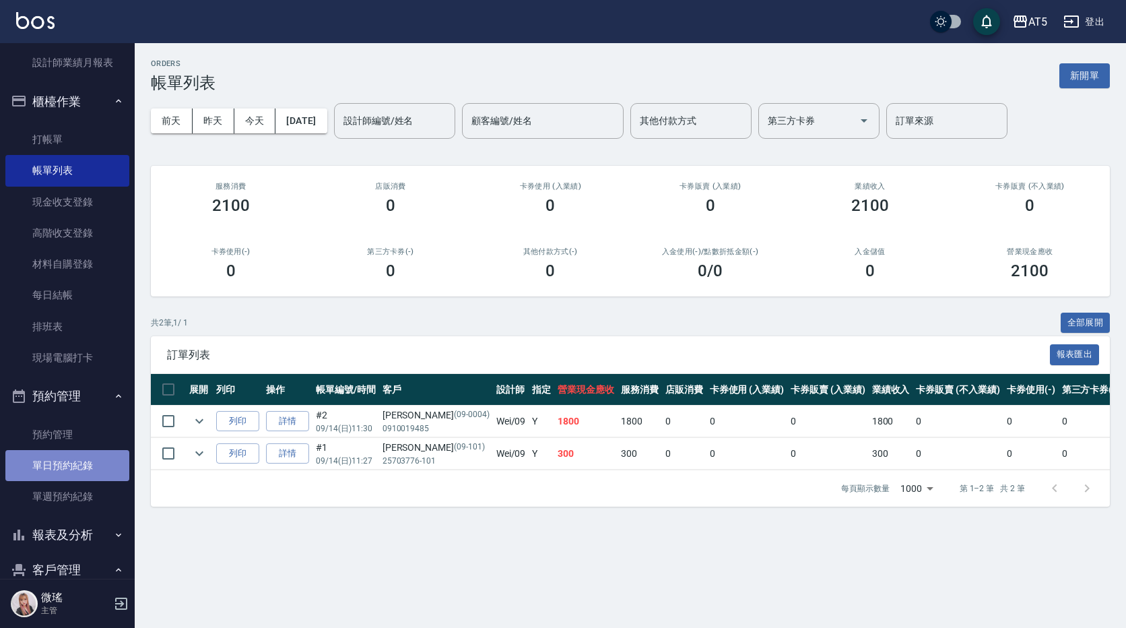  Describe the element at coordinates (67, 202) in the screenshot. I see `a: 現金收支登錄` at that location.